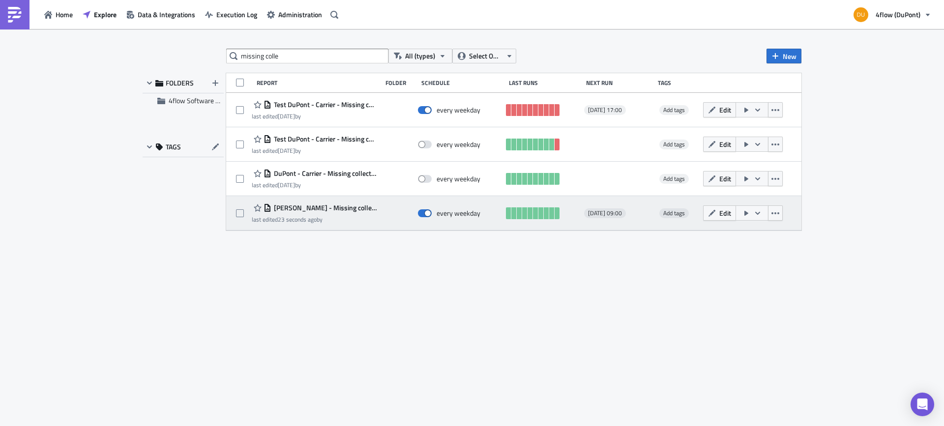 Image resolution: width=944 pixels, height=426 pixels. Describe the element at coordinates (231, 14) in the screenshot. I see `a: Execution Log` at that location.